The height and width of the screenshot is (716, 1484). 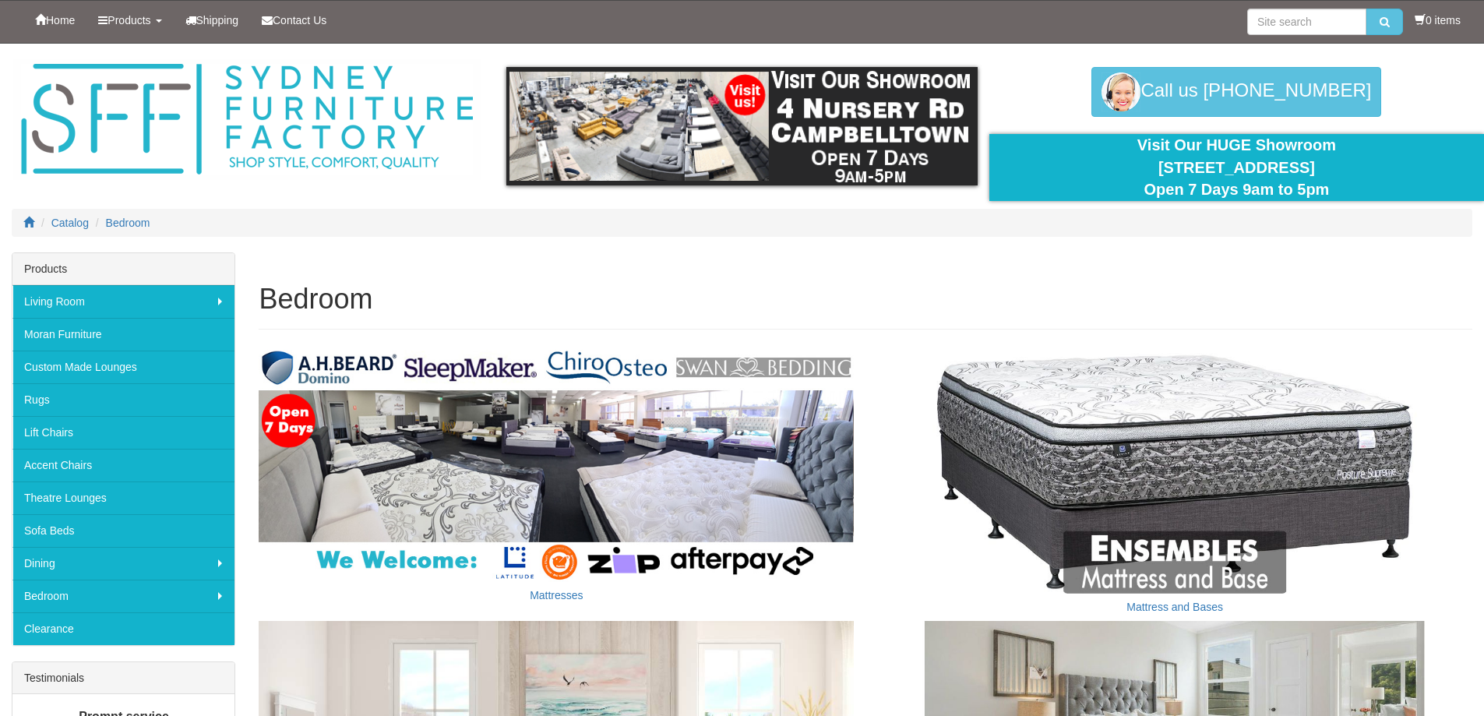 I want to click on a: Shipping, so click(x=212, y=20).